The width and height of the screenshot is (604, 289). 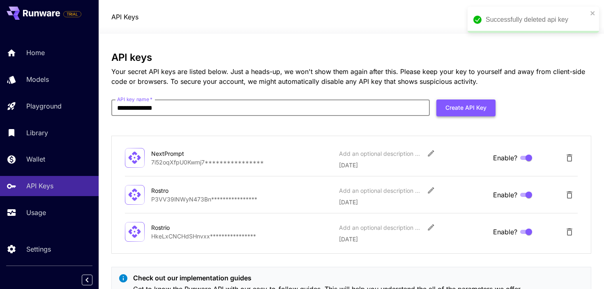 What do you see at coordinates (37, 133) in the screenshot?
I see `p: Library` at bounding box center [37, 133].